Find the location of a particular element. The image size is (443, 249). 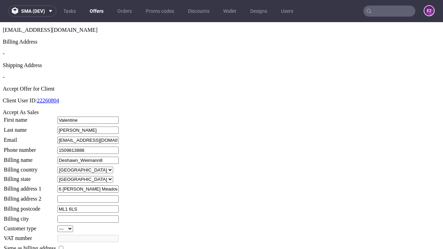

td: Email is located at coordinates (30, 118).